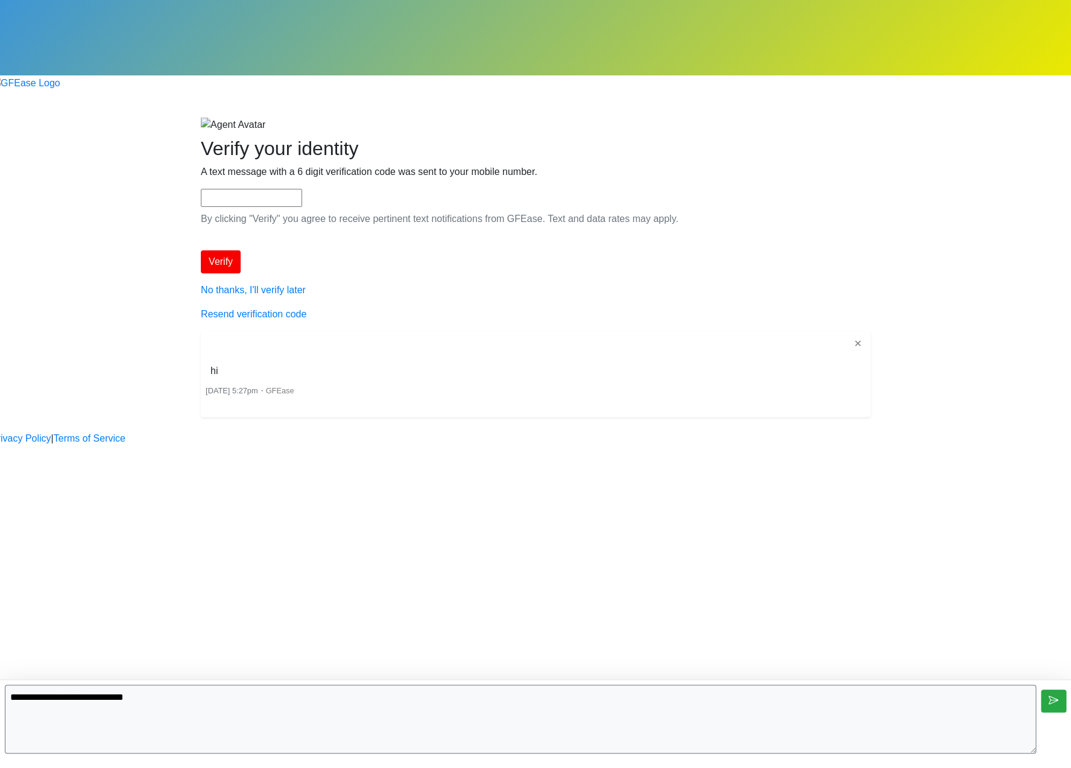 This screenshot has height=768, width=1071. What do you see at coordinates (253, 289) in the screenshot?
I see `a: No thanks, I'll verify later` at bounding box center [253, 289].